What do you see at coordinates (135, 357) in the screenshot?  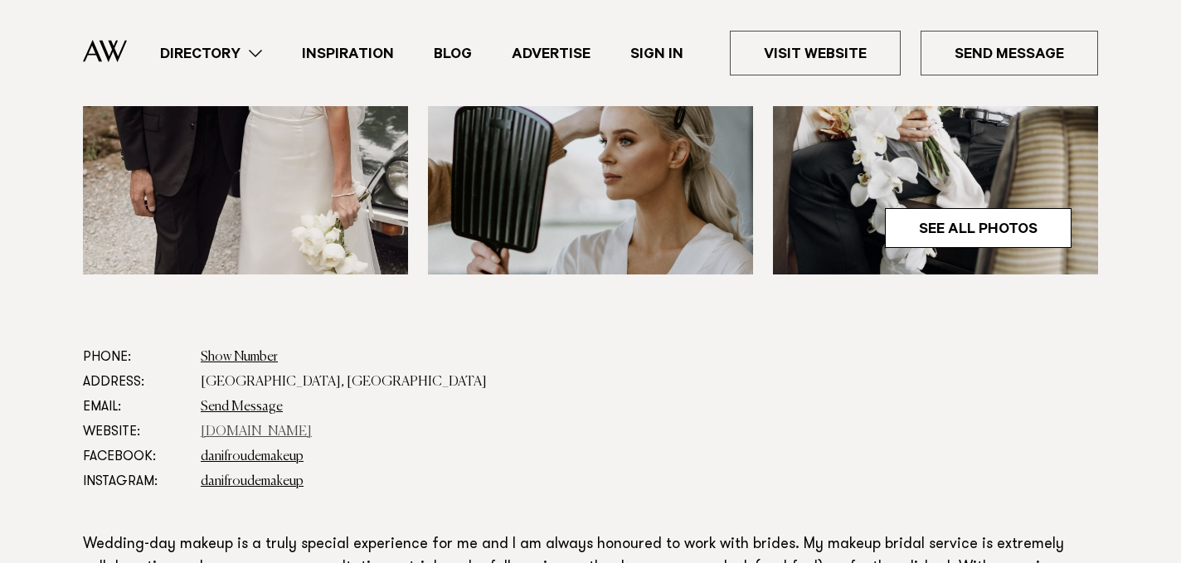 I see `dt: Phone:` at bounding box center [135, 357].